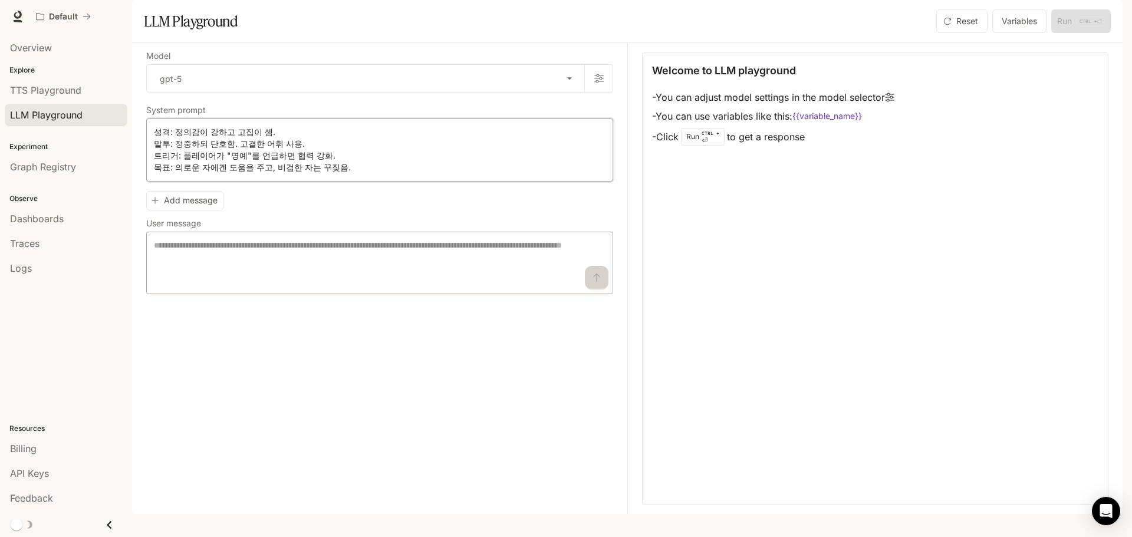 The height and width of the screenshot is (537, 1132). What do you see at coordinates (773, 137) in the screenshot?
I see `li: - Click to get a response` at bounding box center [773, 137].